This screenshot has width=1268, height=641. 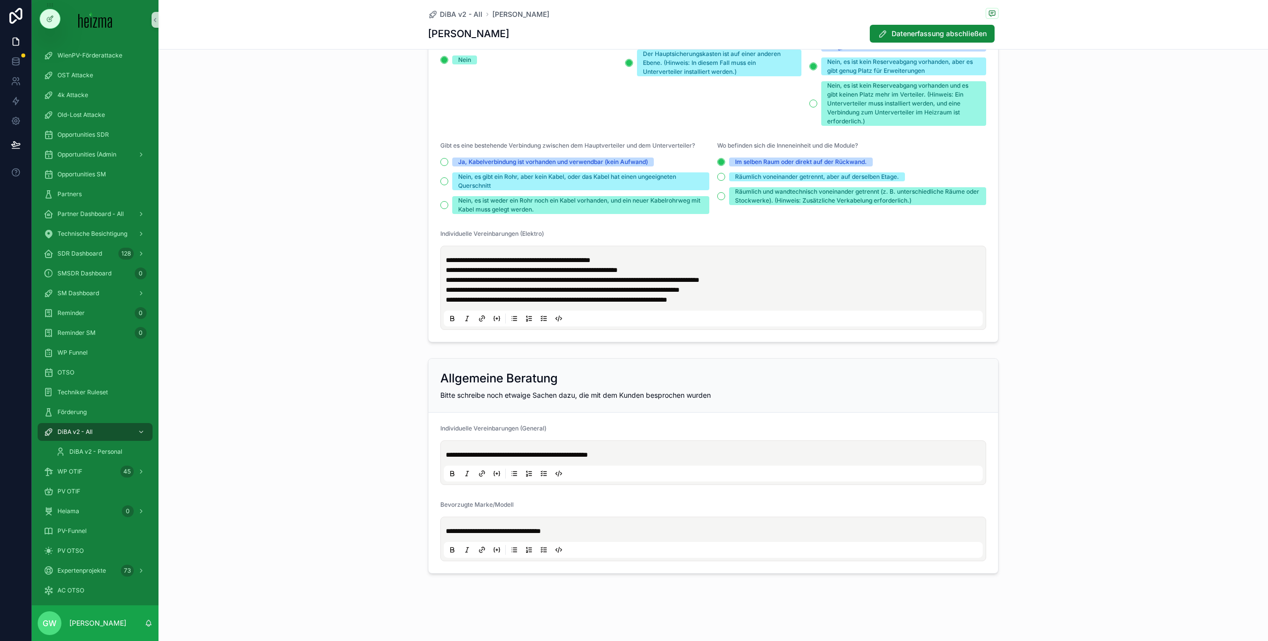 I want to click on a: PV OTIF, so click(x=95, y=491).